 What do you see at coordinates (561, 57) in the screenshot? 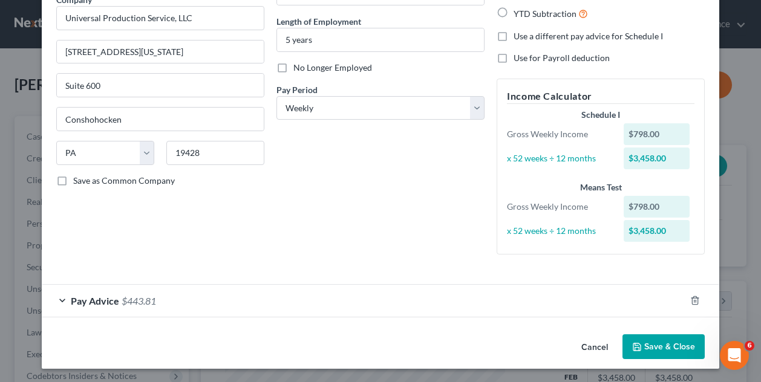
I see `span: Use for Payroll deduction` at bounding box center [561, 57].